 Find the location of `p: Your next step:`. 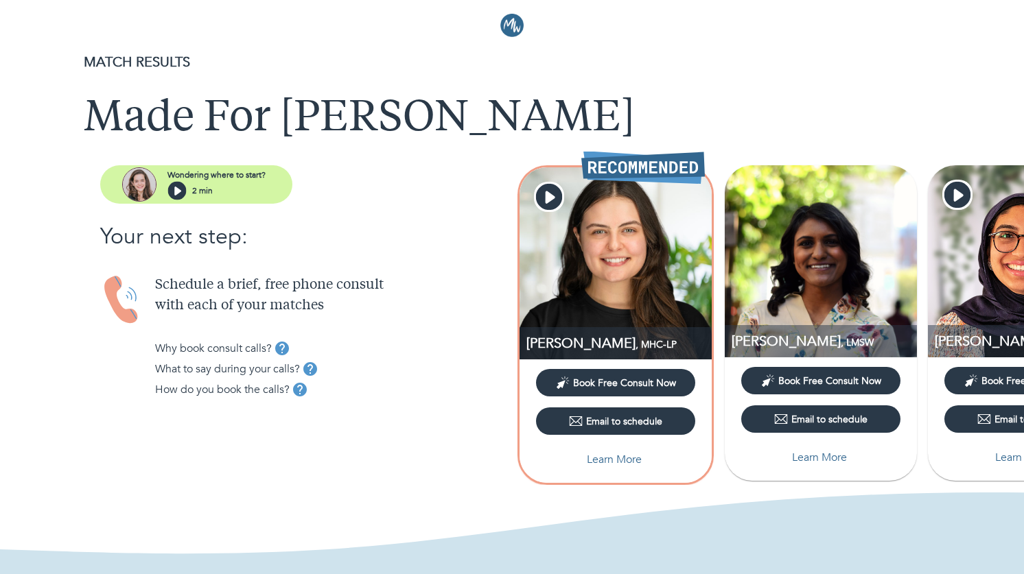

p: Your next step: is located at coordinates (306, 237).